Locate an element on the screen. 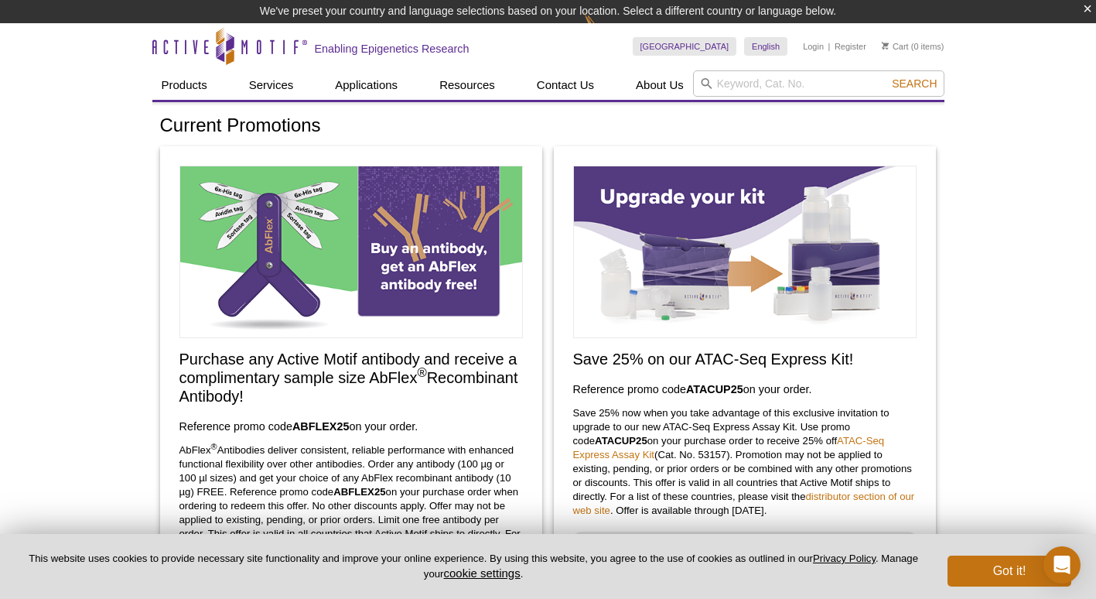 Image resolution: width=1096 pixels, height=599 pixels. a: Products is located at coordinates (184, 85).